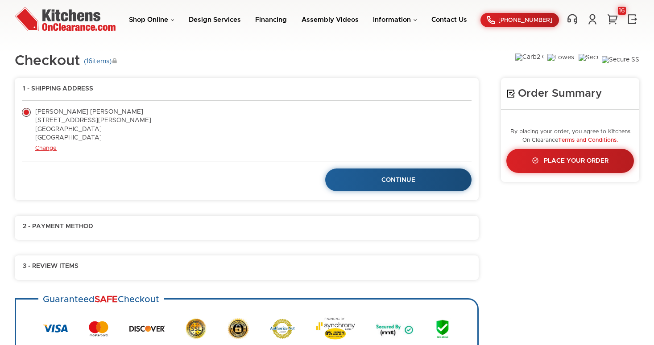 The height and width of the screenshot is (345, 654). Describe the element at coordinates (99, 329) in the screenshot. I see `img: MasterCard` at that location.